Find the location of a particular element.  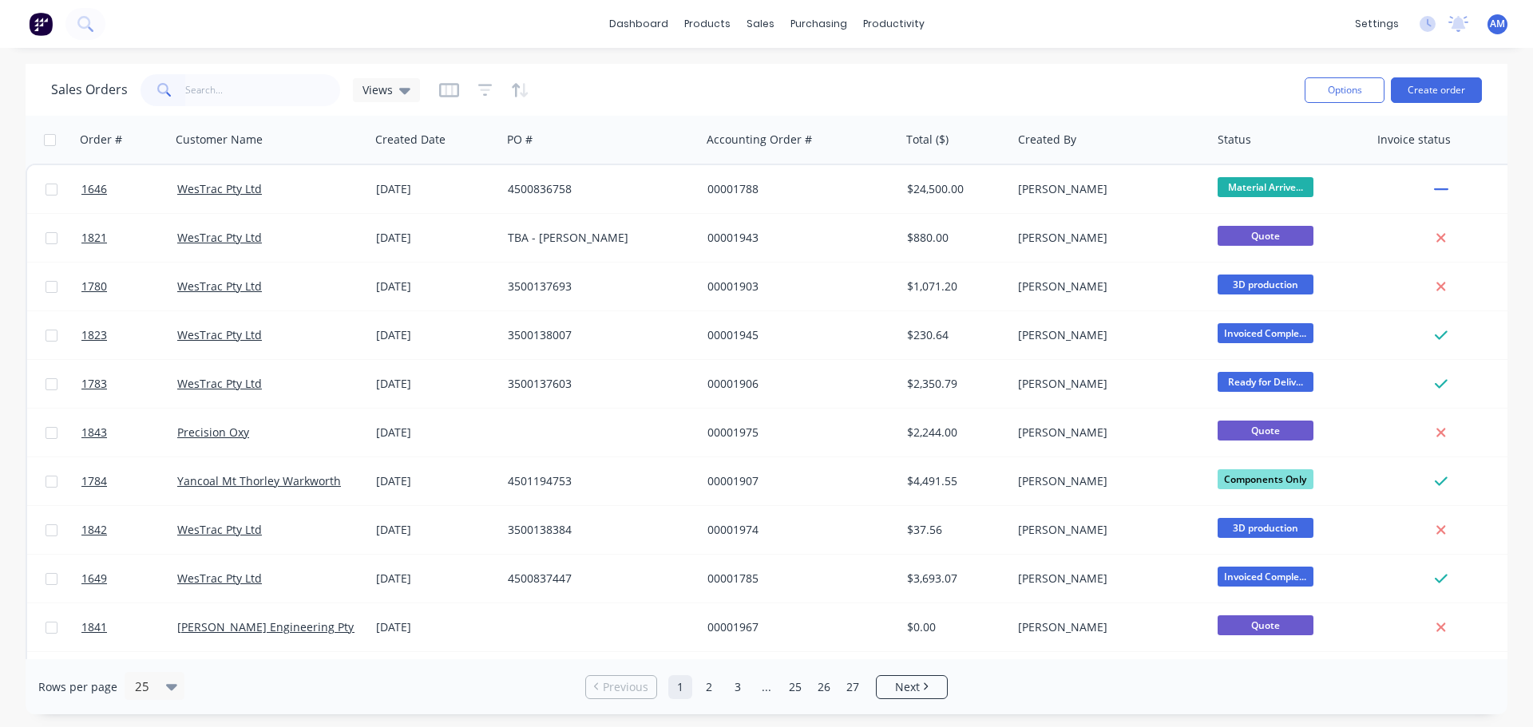

div: PO # is located at coordinates (520, 140).